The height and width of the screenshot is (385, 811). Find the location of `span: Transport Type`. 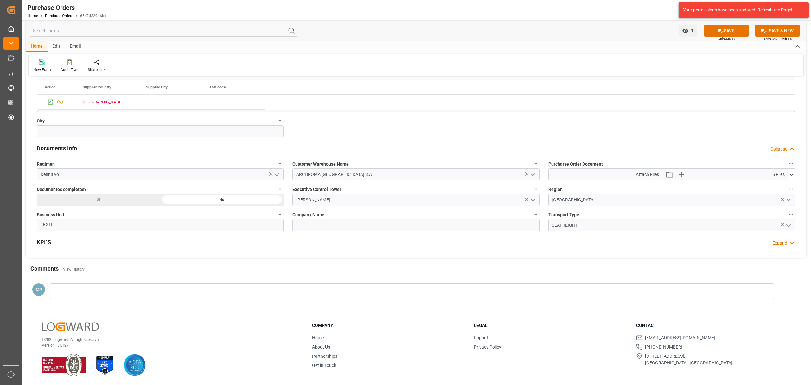

span: Transport Type is located at coordinates (564, 215).